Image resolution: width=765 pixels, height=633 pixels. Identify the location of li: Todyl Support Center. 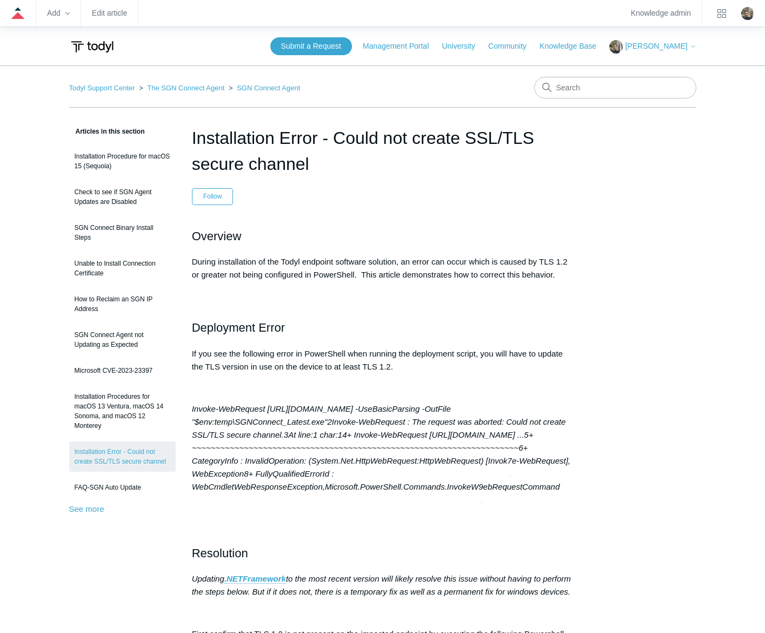
(103, 88).